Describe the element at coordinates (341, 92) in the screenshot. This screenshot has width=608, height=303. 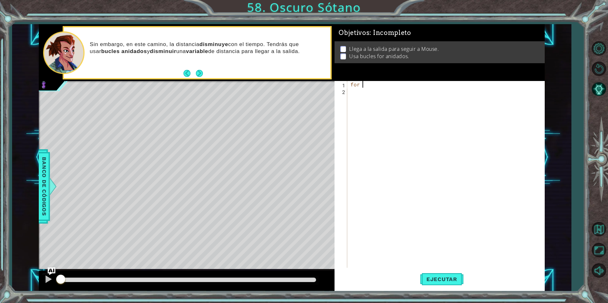
I see `div: 2` at that location.